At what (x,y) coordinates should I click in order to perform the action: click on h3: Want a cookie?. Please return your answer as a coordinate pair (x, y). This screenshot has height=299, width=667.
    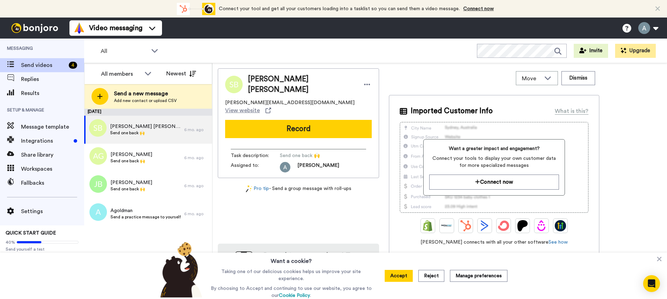
    Looking at the image, I should click on (291, 259).